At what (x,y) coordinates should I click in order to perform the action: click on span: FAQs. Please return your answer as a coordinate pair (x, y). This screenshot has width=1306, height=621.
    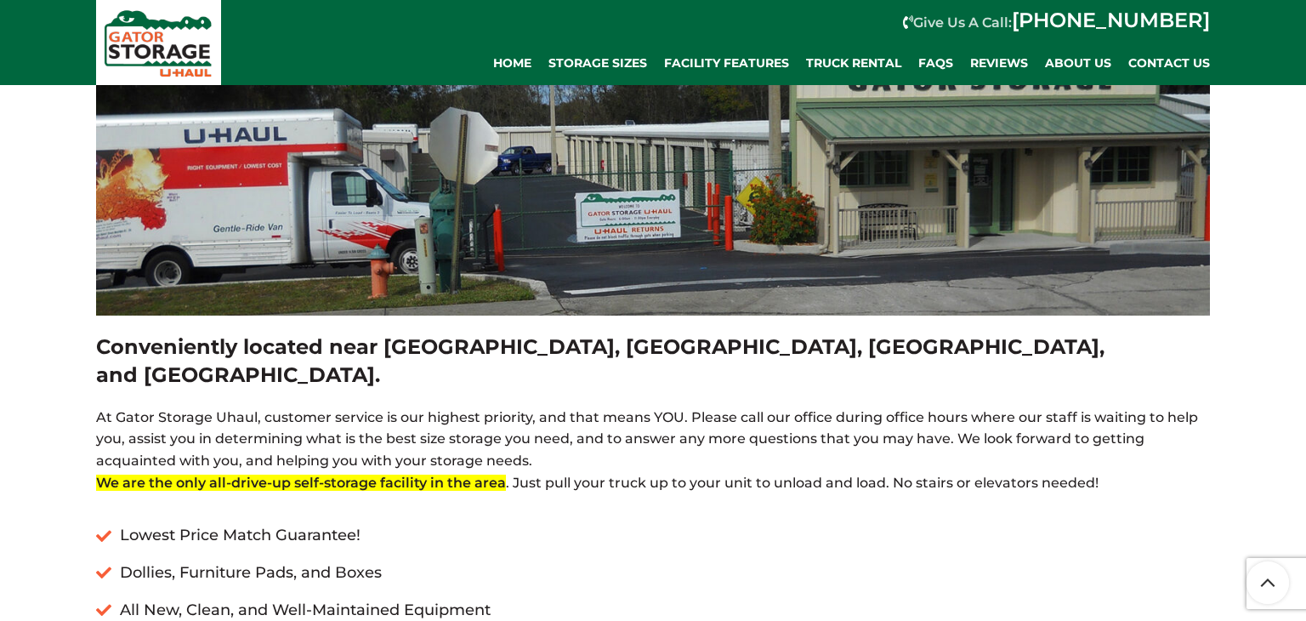
    Looking at the image, I should click on (935, 63).